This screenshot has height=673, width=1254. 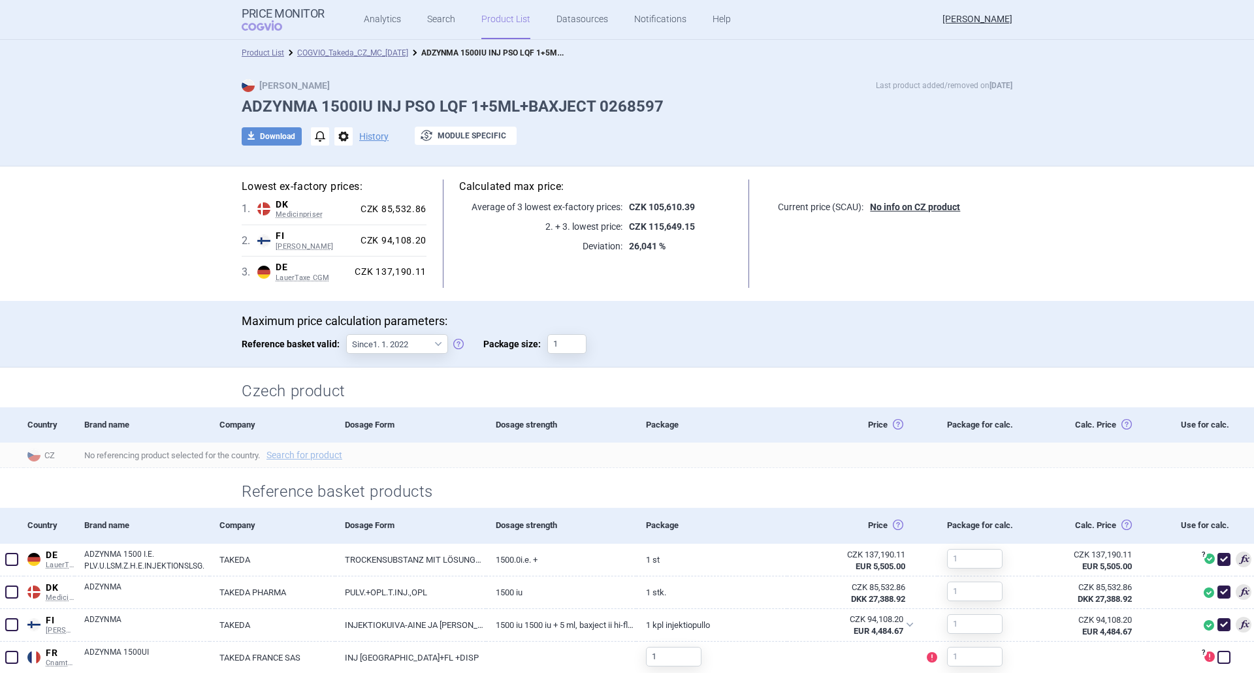 What do you see at coordinates (388, 272) in the screenshot?
I see `div: CZK 137,190.11` at bounding box center [388, 272].